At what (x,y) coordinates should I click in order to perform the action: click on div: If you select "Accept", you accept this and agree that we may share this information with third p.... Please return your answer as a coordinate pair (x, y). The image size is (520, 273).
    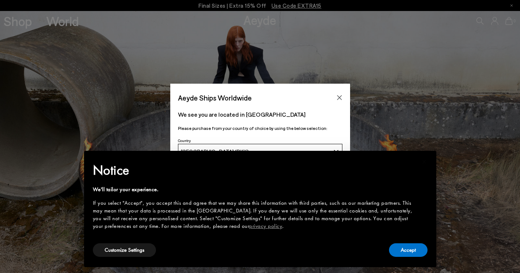
    Looking at the image, I should click on (254, 215).